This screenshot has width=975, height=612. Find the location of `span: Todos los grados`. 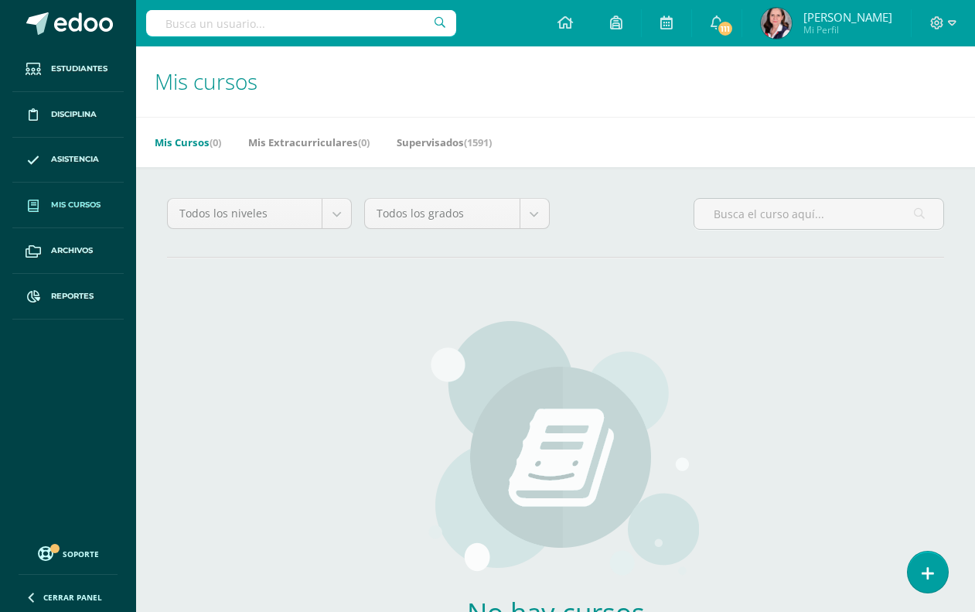

span: Todos los grados is located at coordinates (441, 213).